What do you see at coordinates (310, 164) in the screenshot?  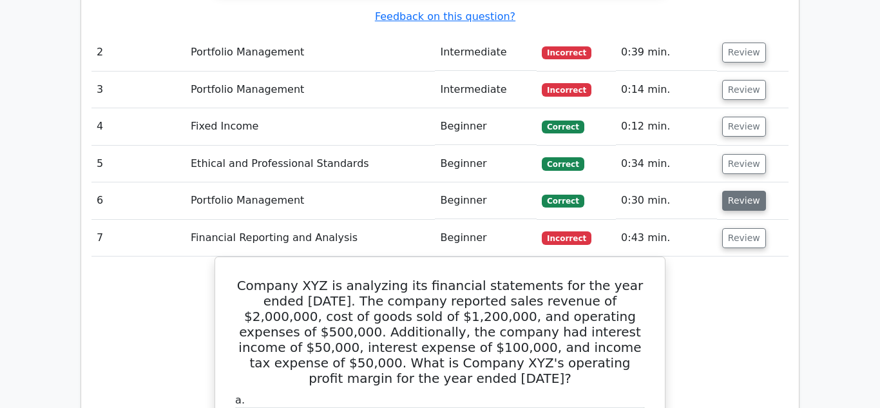 I see `td: Ethical and Professional Standards` at bounding box center [310, 164].